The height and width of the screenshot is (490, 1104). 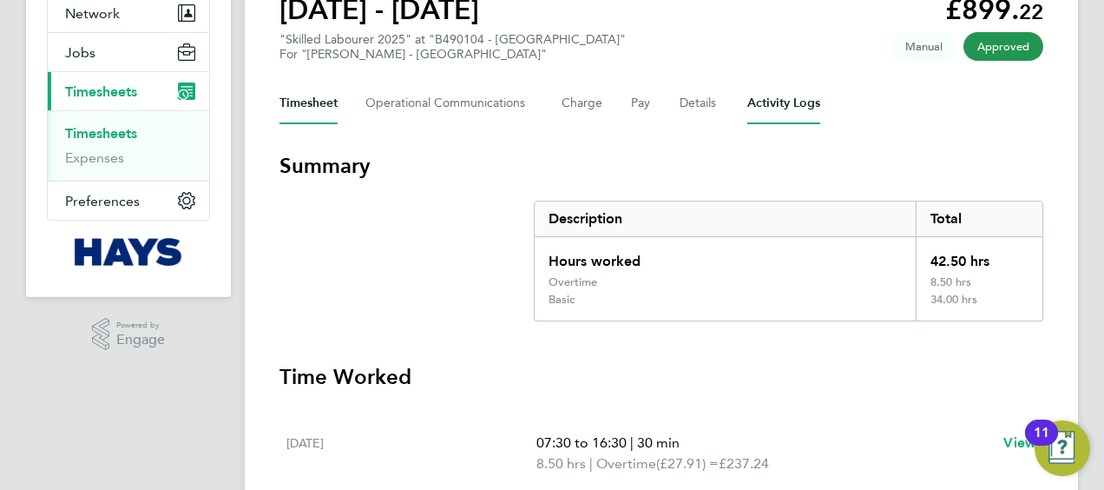 I want to click on div: Total, so click(x=979, y=219).